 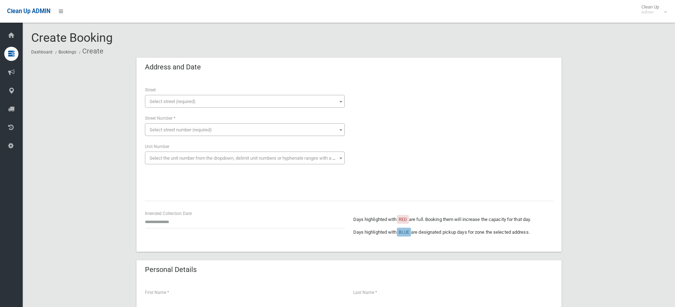 What do you see at coordinates (403, 219) in the screenshot?
I see `span: RED` at bounding box center [403, 219].